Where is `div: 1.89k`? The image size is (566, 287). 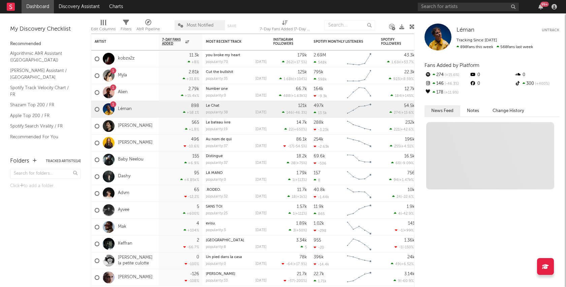 div: 1.89k is located at coordinates (301, 224).